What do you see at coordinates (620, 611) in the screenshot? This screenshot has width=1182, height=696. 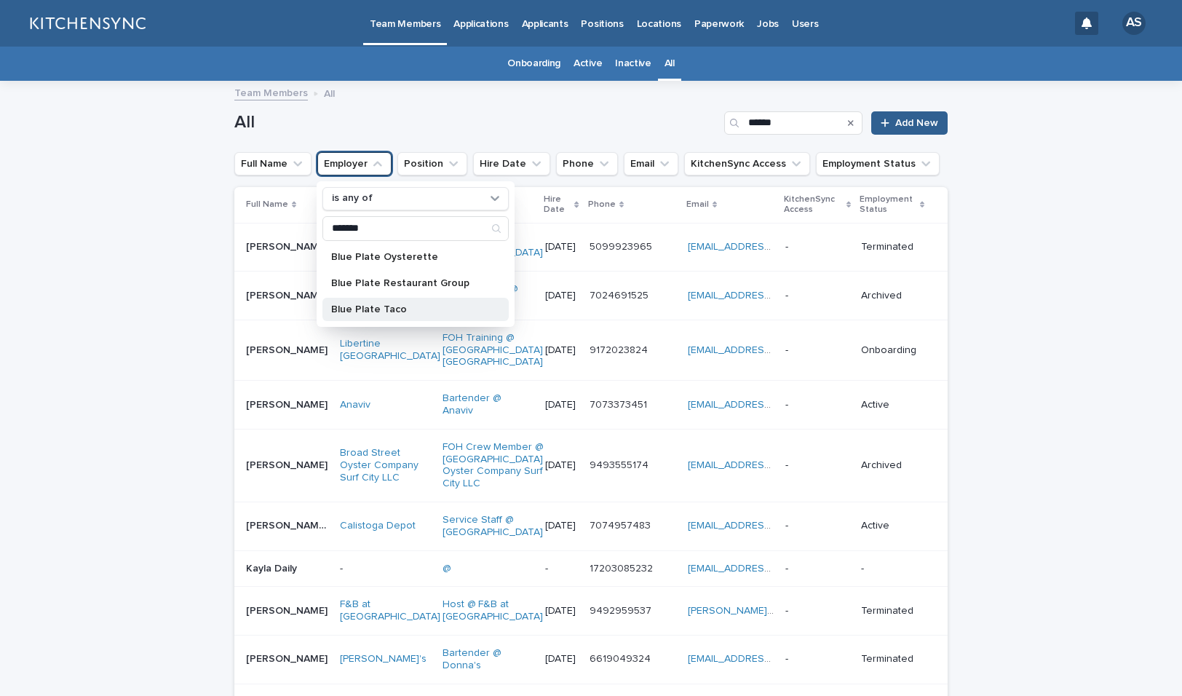 I see `a: 9492959537` at bounding box center [620, 611].